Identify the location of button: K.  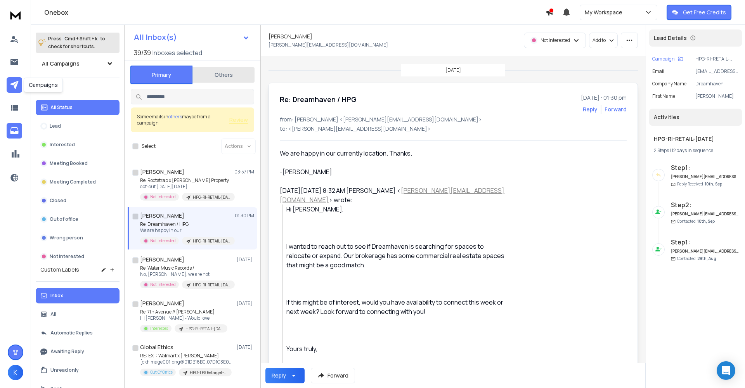
(16, 372).